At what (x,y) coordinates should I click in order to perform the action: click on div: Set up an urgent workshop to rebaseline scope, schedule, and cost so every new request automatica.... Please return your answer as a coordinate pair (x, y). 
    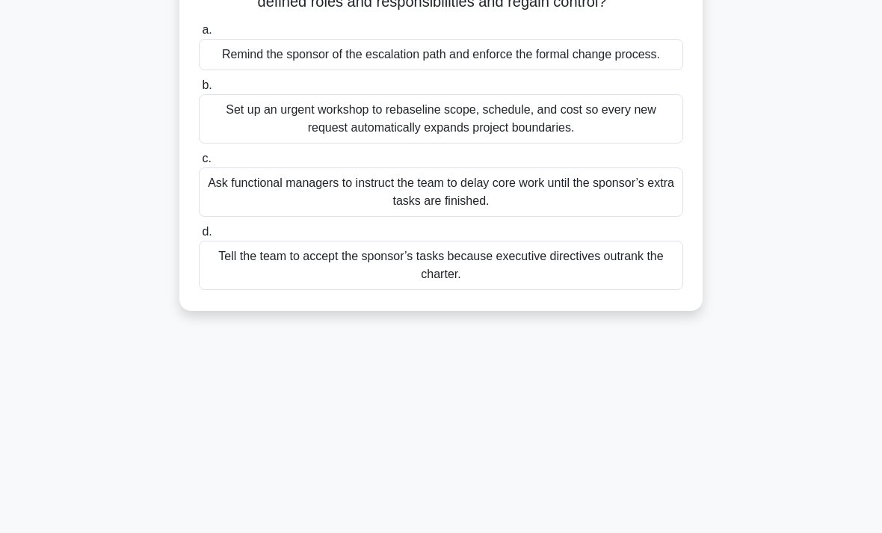
    Looking at the image, I should click on (441, 119).